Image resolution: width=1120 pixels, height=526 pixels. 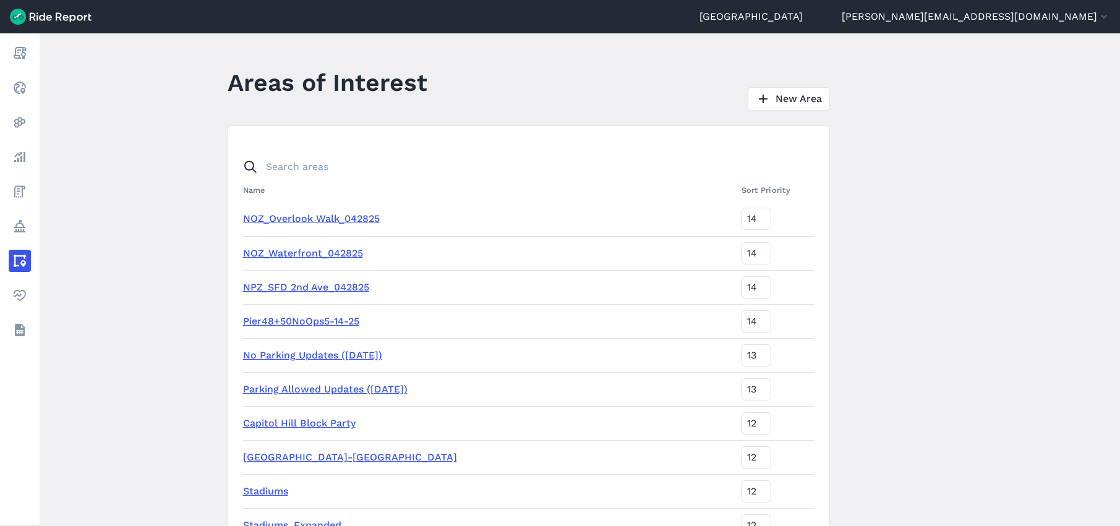 I want to click on a: Stadiums, so click(x=265, y=491).